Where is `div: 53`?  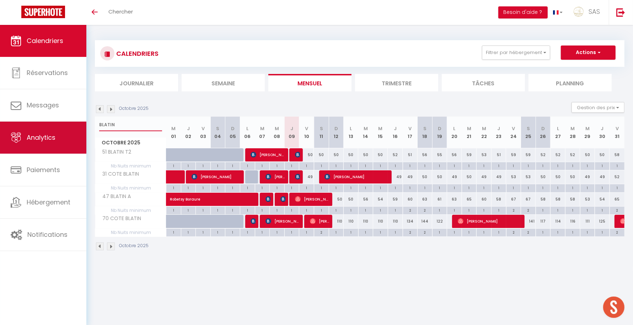 div: 53 is located at coordinates (484, 155).